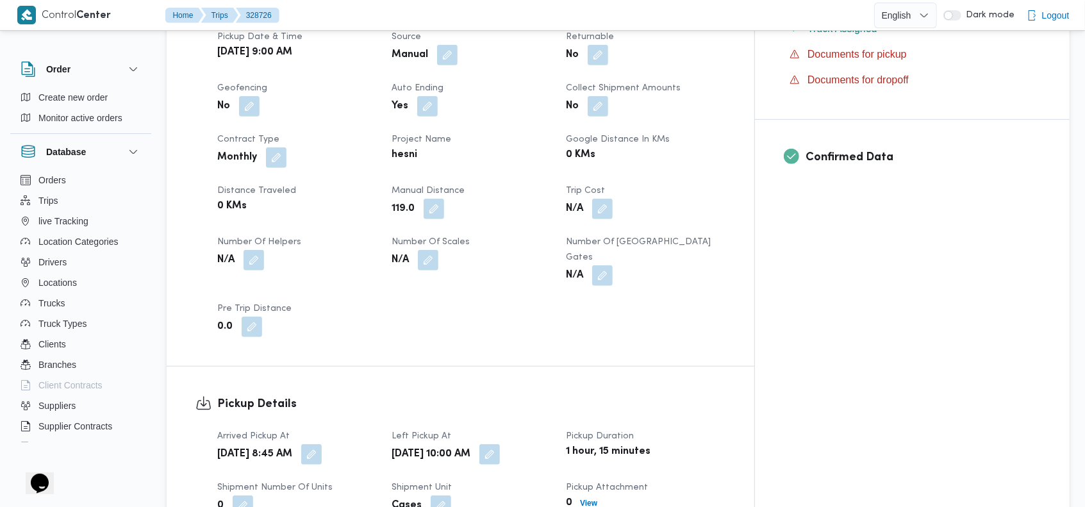  What do you see at coordinates (410, 55) in the screenshot?
I see `b: Manual` at bounding box center [410, 55].